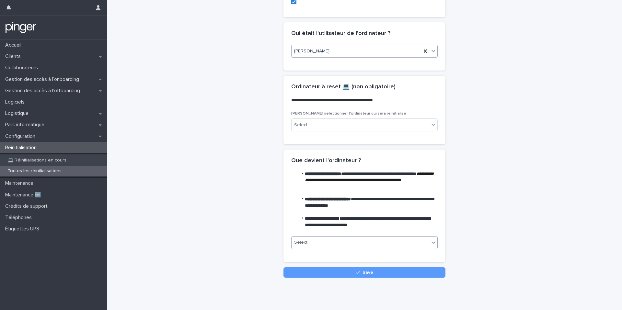 The width and height of the screenshot is (622, 310). What do you see at coordinates (326, 161) in the screenshot?
I see `h2: Que devient l'ordinateur ?` at bounding box center [326, 161].